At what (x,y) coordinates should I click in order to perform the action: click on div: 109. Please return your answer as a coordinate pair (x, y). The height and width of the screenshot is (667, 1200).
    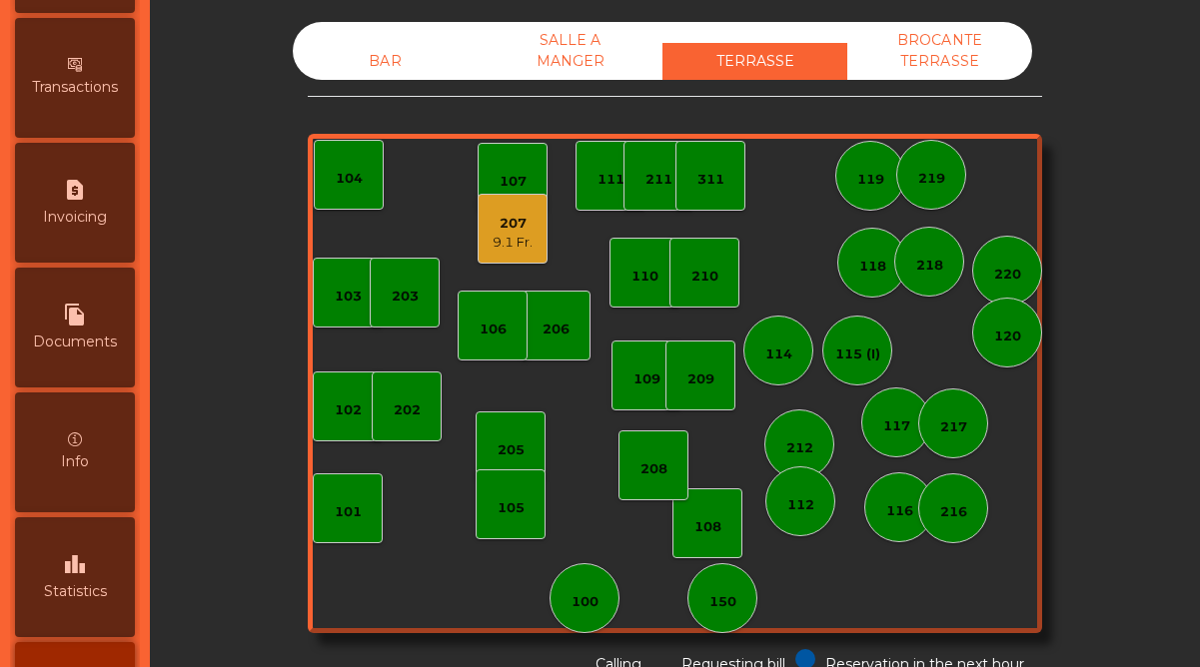
    Looking at the image, I should click on (647, 380).